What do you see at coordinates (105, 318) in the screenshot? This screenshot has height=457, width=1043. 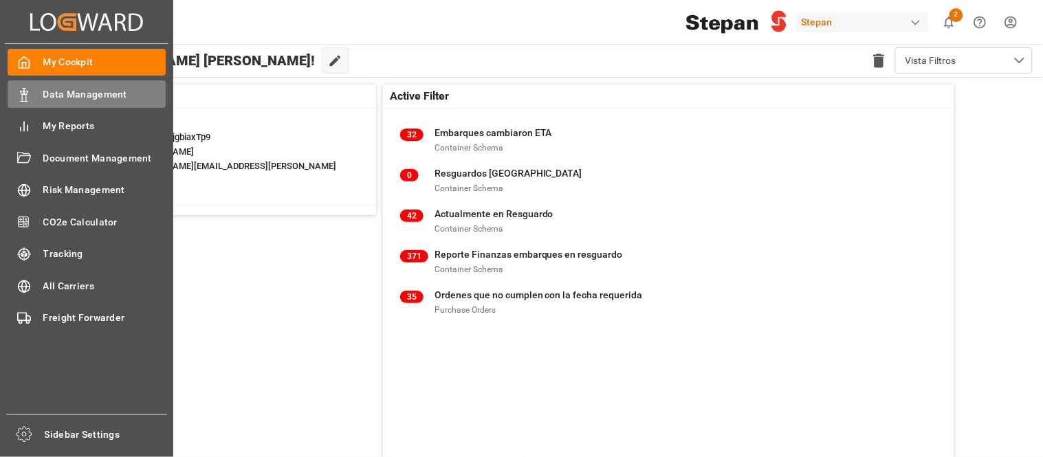 I see `span: Freight Forwarder` at bounding box center [105, 318].